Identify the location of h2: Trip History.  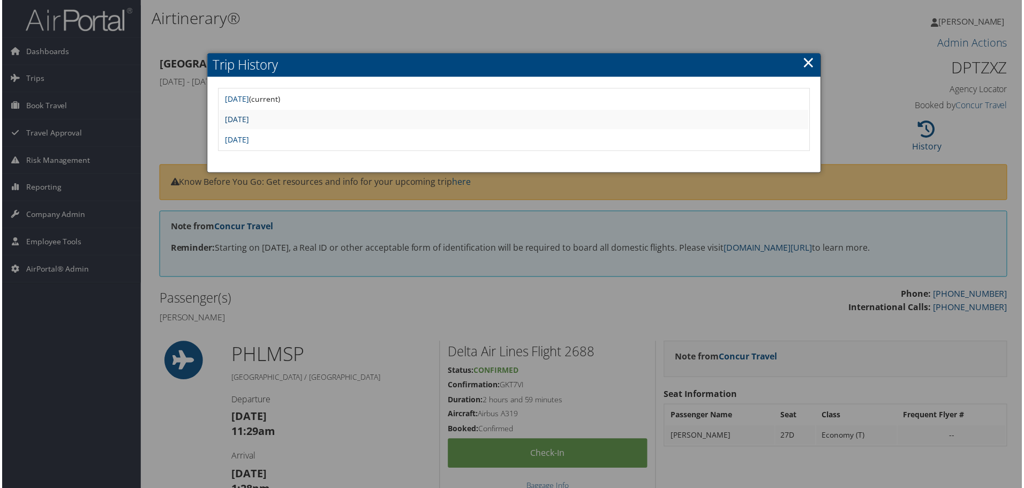
(514, 65).